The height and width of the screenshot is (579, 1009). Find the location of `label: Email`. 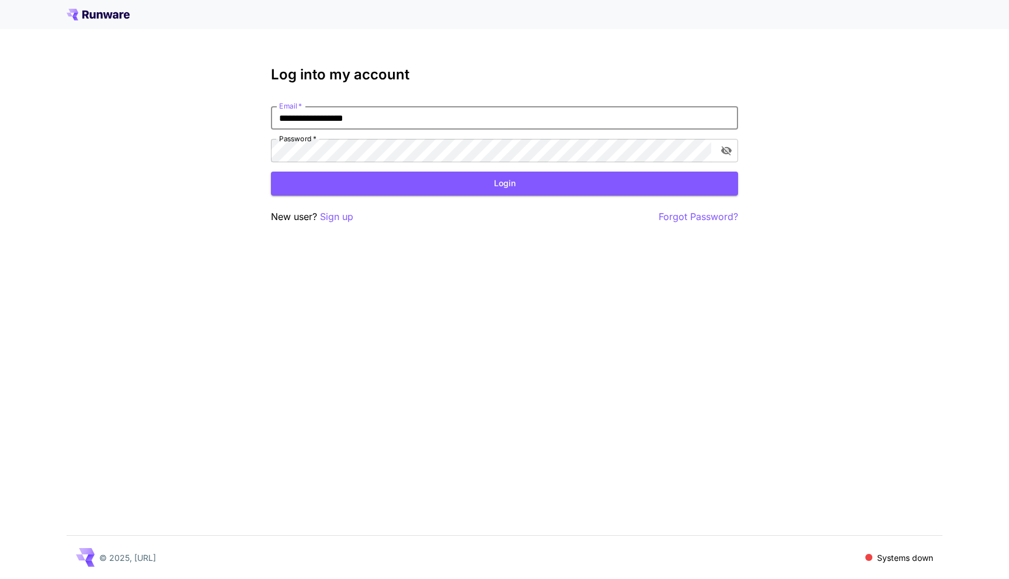

label: Email is located at coordinates (290, 106).